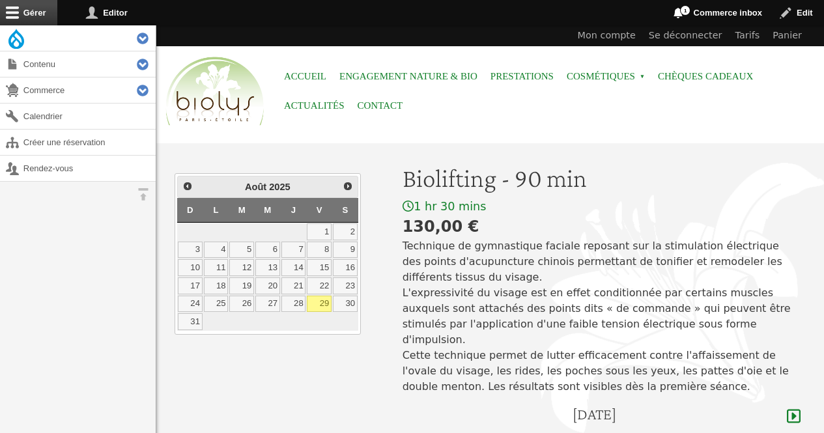 The image size is (824, 433). What do you see at coordinates (408, 76) in the screenshot?
I see `a: Engagement Nature & Bio` at bounding box center [408, 76].